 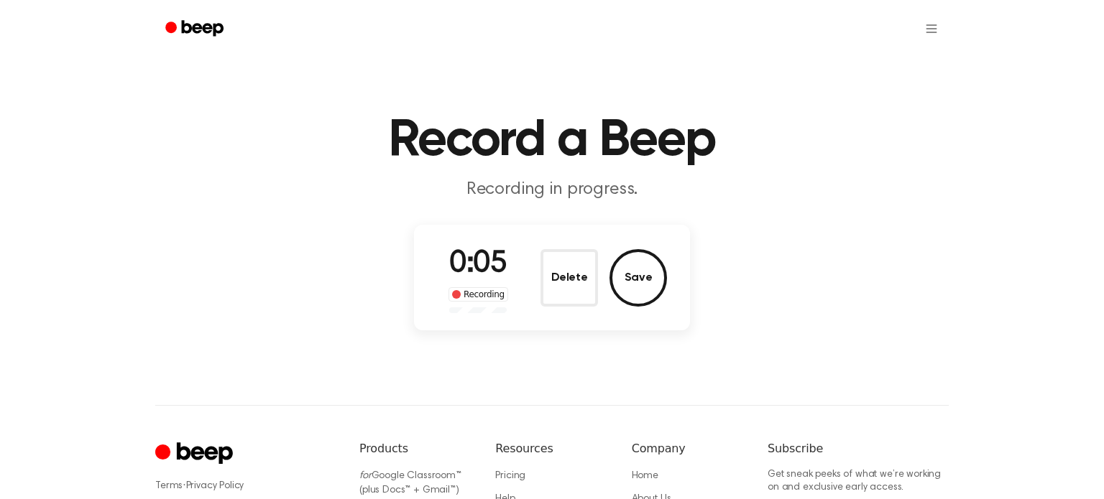 What do you see at coordinates (645, 476) in the screenshot?
I see `a: Home` at bounding box center [645, 476].